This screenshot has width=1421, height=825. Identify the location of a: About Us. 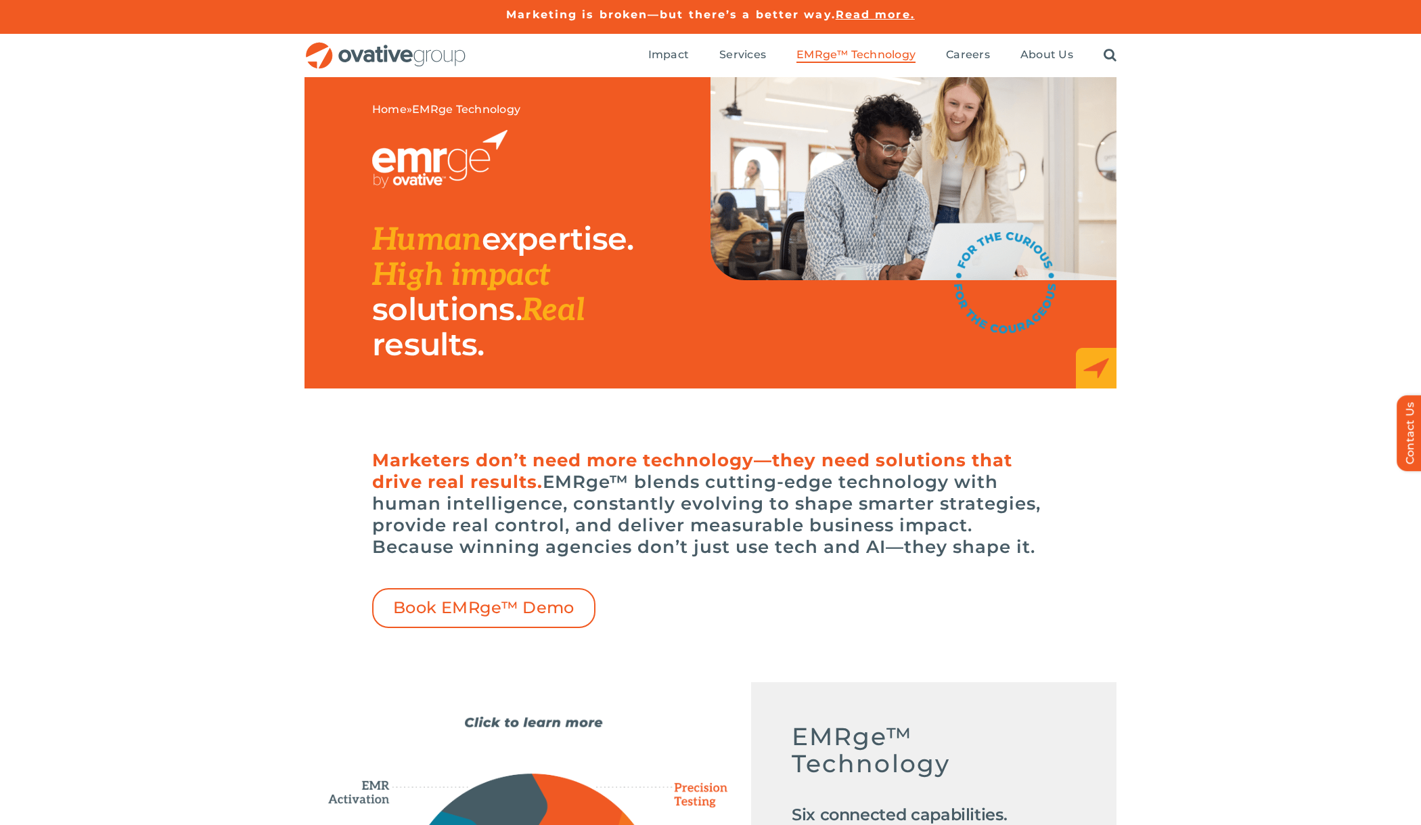
(1047, 55).